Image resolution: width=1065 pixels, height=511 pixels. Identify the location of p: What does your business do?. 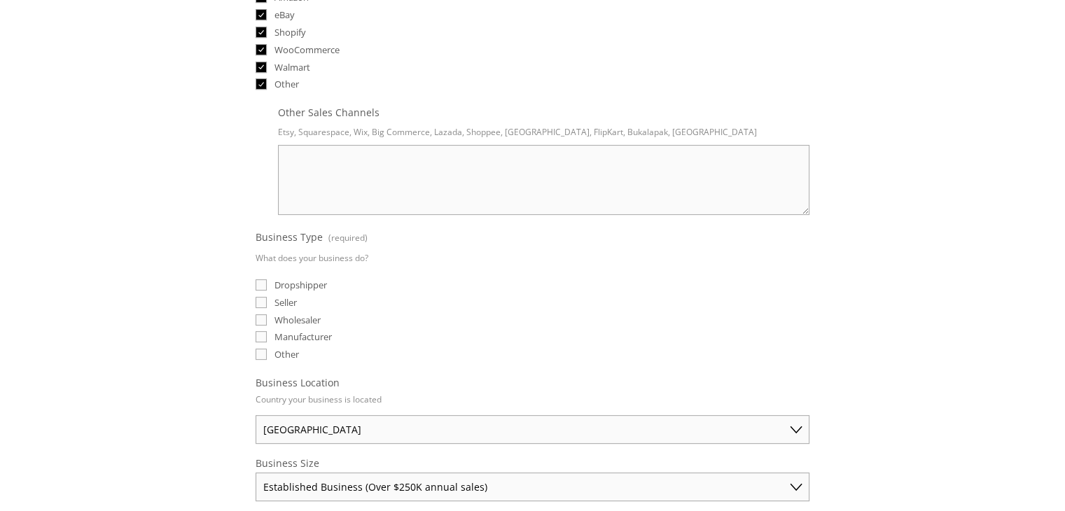
(312, 258).